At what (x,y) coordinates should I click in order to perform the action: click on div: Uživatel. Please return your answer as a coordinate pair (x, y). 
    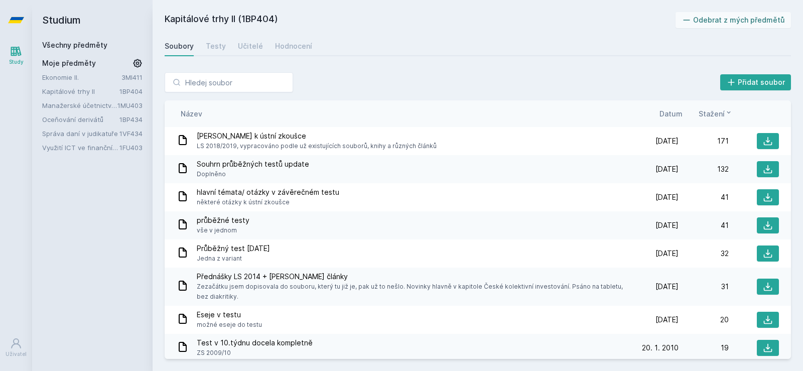
    Looking at the image, I should click on (16, 354).